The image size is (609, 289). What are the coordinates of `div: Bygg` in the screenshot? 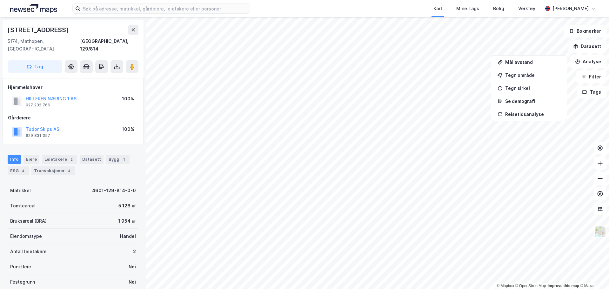 It's located at (118, 159).